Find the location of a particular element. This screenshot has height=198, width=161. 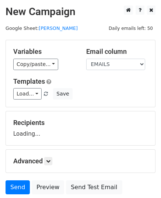

a: Templates is located at coordinates (29, 81).